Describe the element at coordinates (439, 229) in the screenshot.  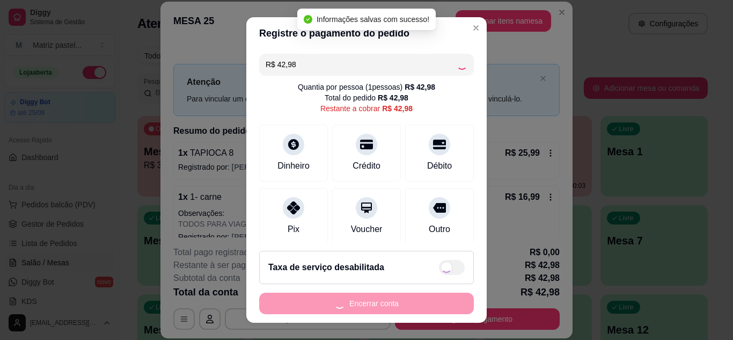
I see `div: Outro` at that location.